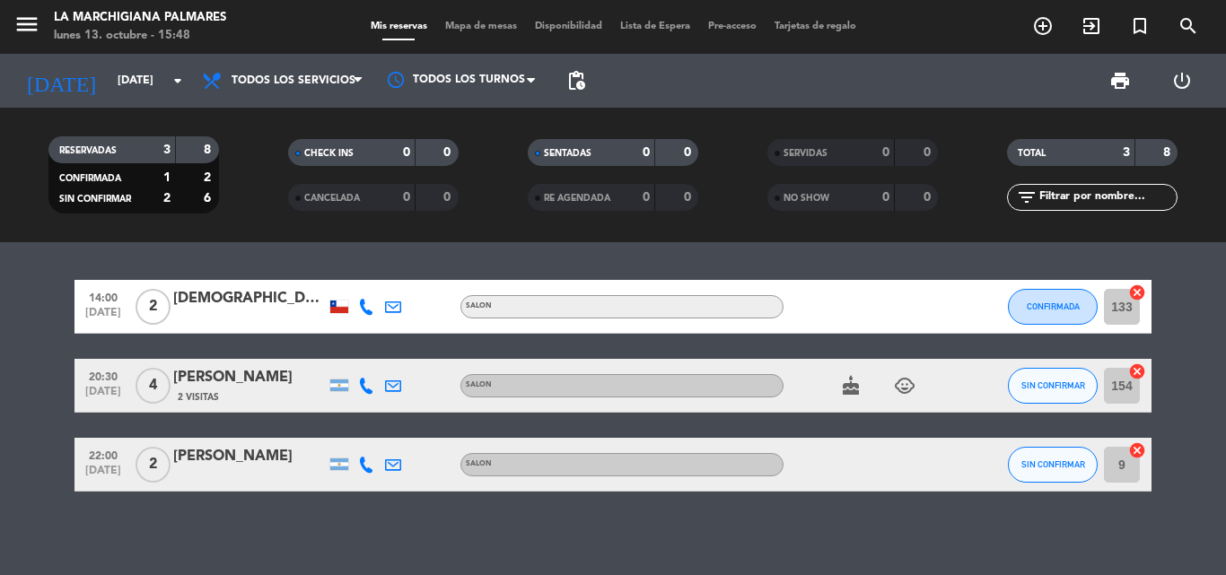  What do you see at coordinates (178, 81) in the screenshot?
I see `i: arrow_drop_down` at bounding box center [178, 81].